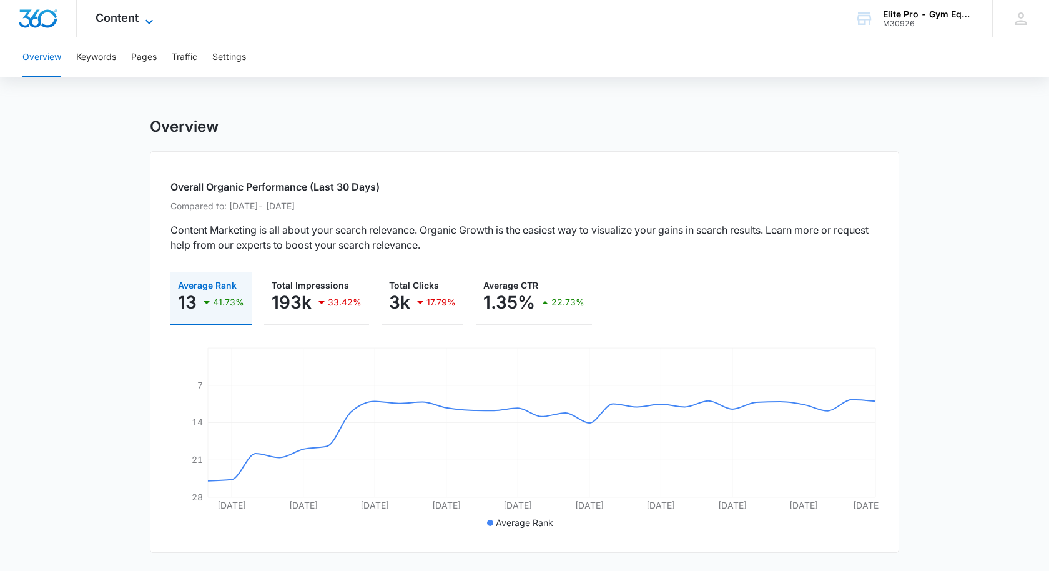 The height and width of the screenshot is (571, 1049). I want to click on p: 193k, so click(292, 302).